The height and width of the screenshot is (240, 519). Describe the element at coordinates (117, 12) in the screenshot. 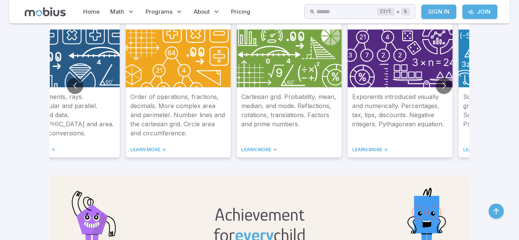

I see `span: Math` at that location.